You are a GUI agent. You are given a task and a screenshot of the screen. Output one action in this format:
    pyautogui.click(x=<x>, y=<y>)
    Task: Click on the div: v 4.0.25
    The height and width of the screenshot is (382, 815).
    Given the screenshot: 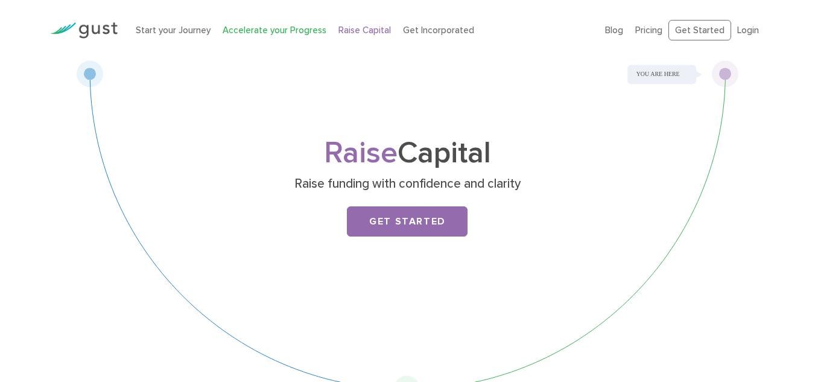 What is the action you would take?
    pyautogui.click(x=46, y=24)
    